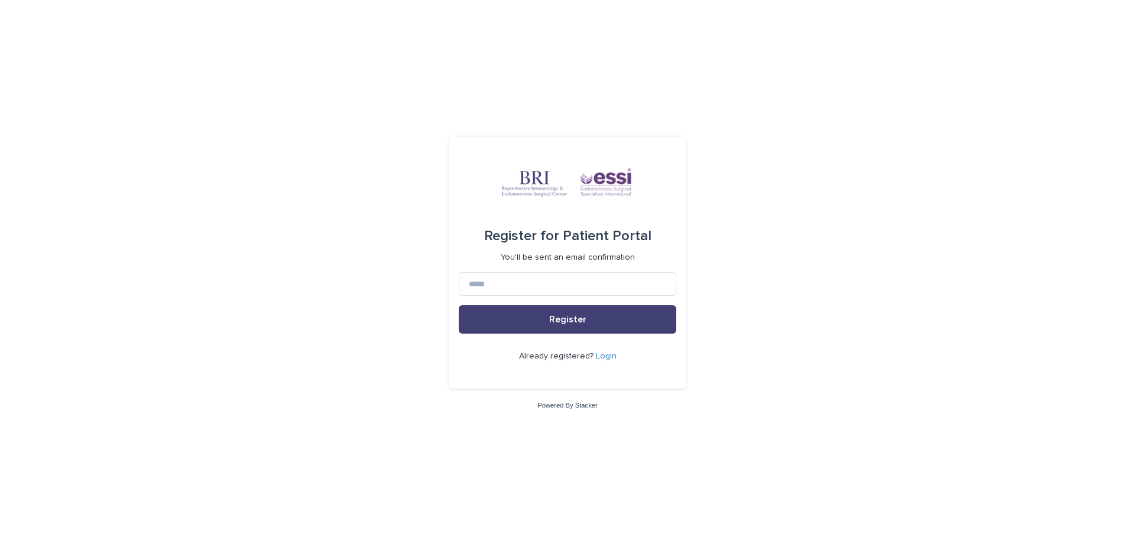 This screenshot has height=559, width=1135. Describe the element at coordinates (568, 319) in the screenshot. I see `button: Register` at that location.